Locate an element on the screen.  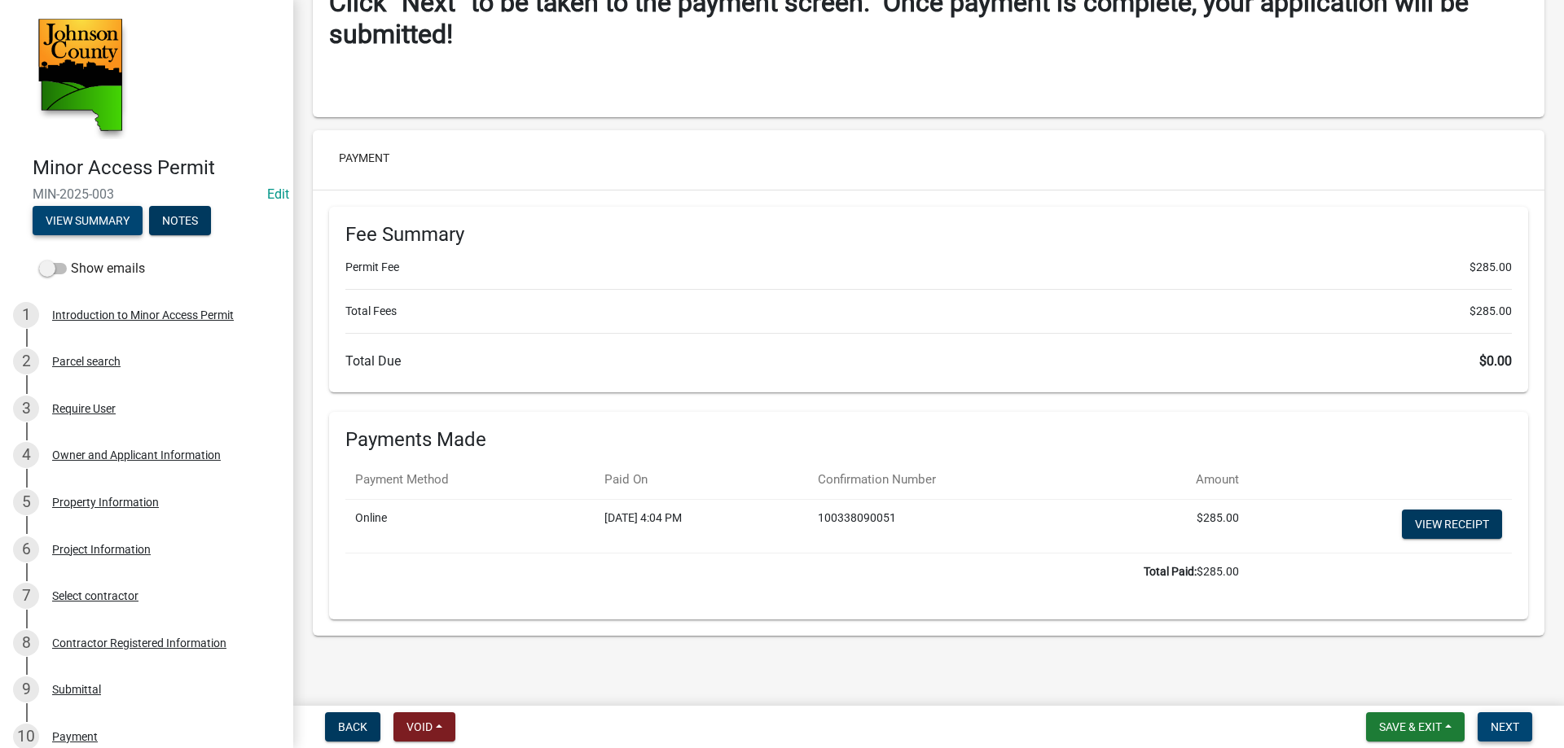
button: Payment is located at coordinates (364, 158).